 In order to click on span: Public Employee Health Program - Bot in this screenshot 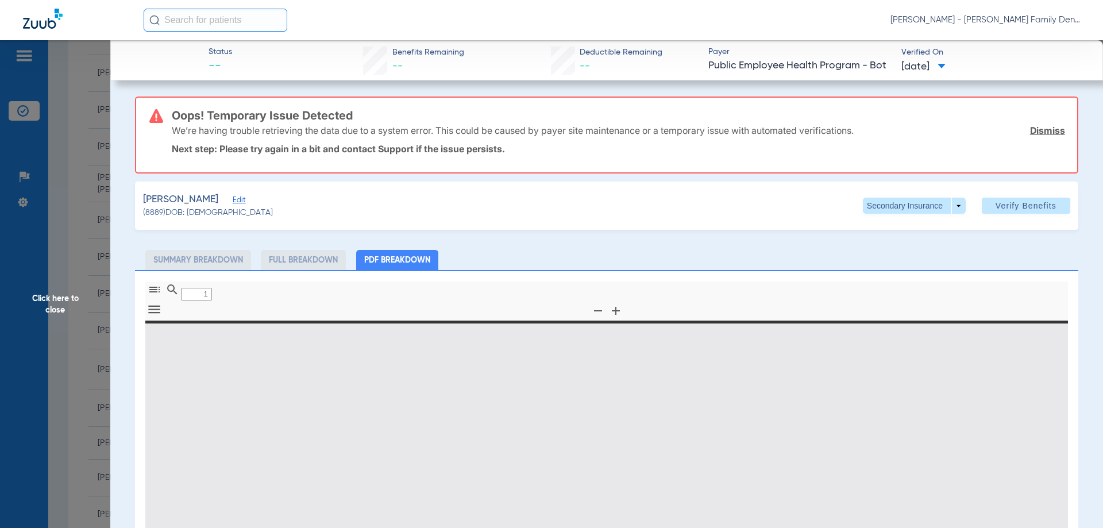, I will do `click(800, 66)`.